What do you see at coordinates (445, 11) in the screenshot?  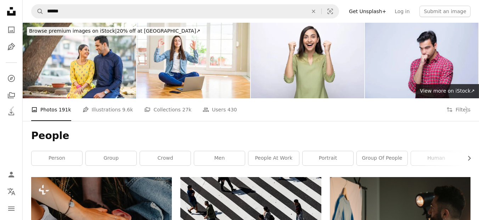 I see `button: Submit an image` at bounding box center [445, 11].